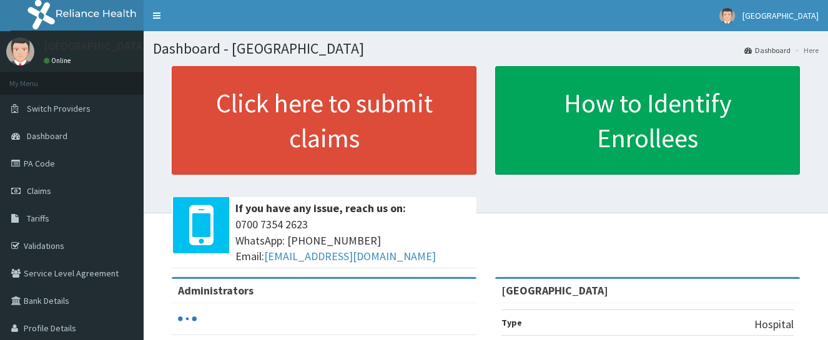 The width and height of the screenshot is (828, 340). I want to click on li: Here, so click(805, 50).